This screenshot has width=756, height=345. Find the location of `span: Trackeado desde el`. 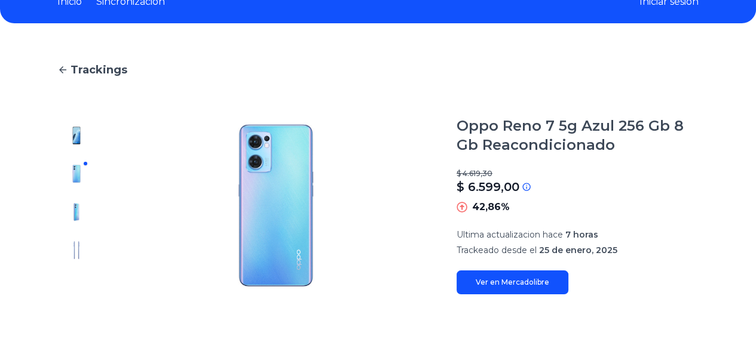

span: Trackeado desde el is located at coordinates (496, 250).